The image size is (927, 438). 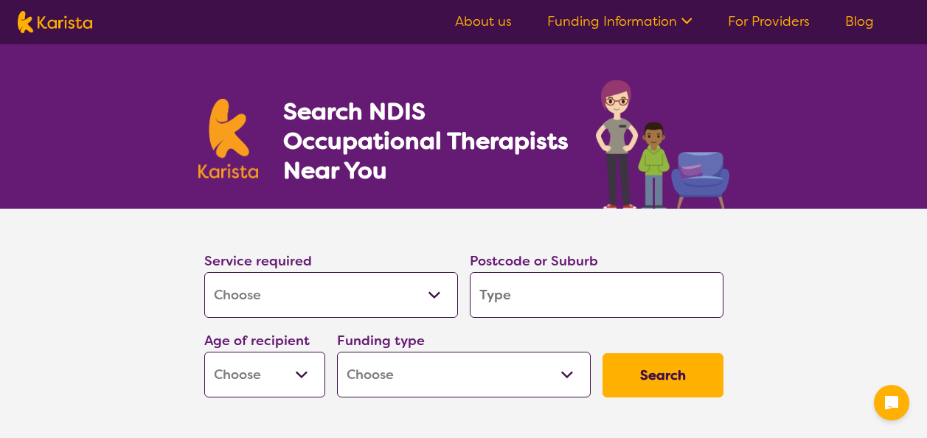 What do you see at coordinates (768, 21) in the screenshot?
I see `a: For Providers` at bounding box center [768, 21].